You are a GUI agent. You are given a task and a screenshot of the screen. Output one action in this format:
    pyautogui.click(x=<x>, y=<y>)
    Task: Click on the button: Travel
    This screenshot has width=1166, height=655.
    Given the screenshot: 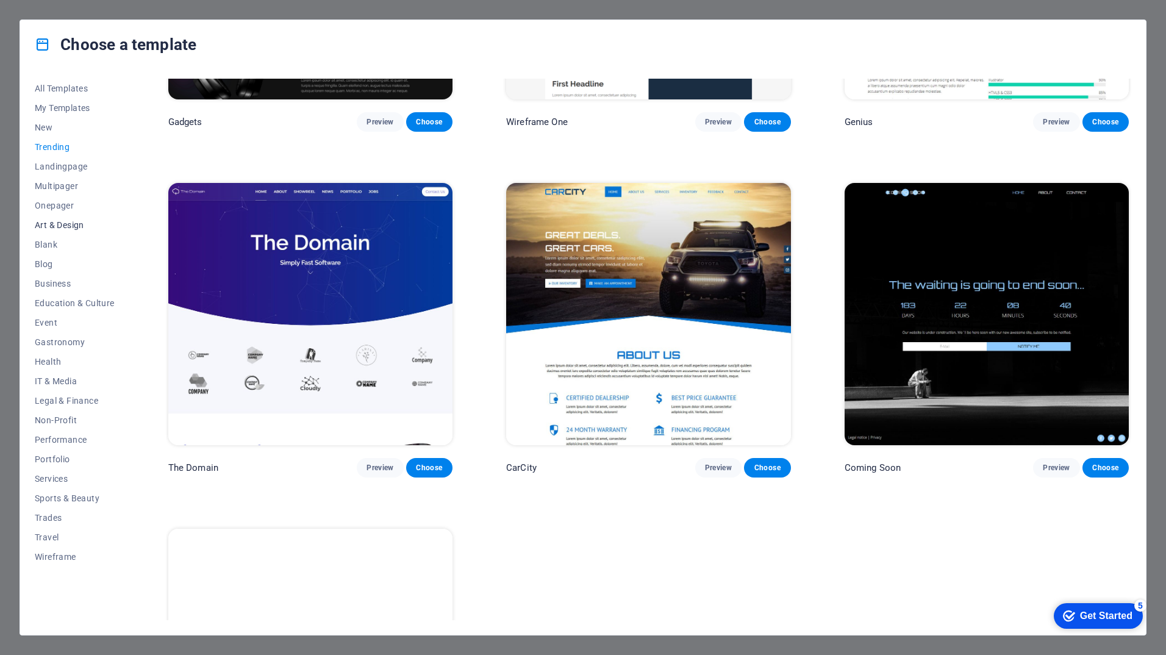 What is the action you would take?
    pyautogui.click(x=74, y=537)
    